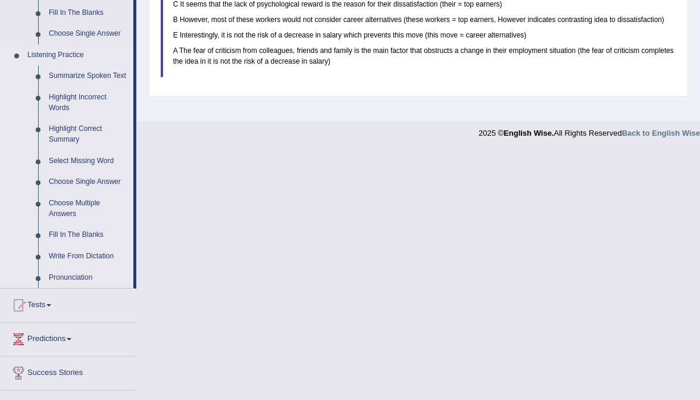 This screenshot has width=700, height=400. Describe the element at coordinates (88, 161) in the screenshot. I see `a: Select Missing Word` at that location.